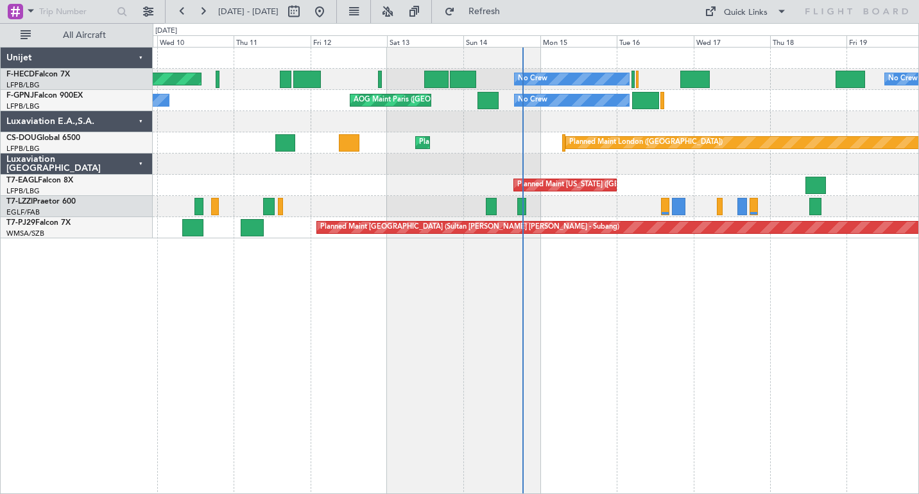  I want to click on span: F-GPNJ, so click(20, 96).